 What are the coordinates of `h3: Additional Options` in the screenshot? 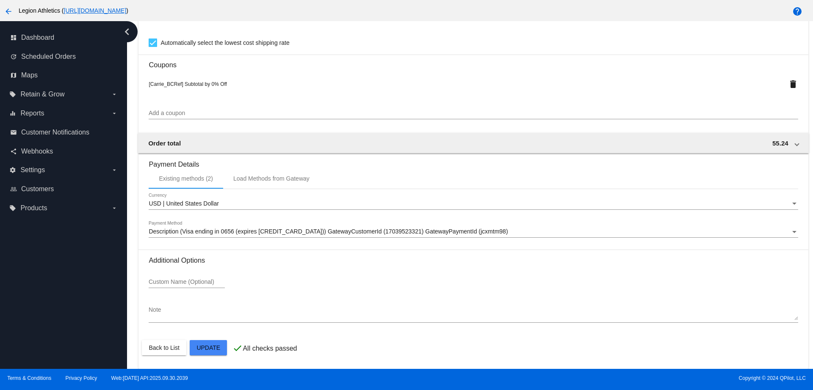 It's located at (473, 260).